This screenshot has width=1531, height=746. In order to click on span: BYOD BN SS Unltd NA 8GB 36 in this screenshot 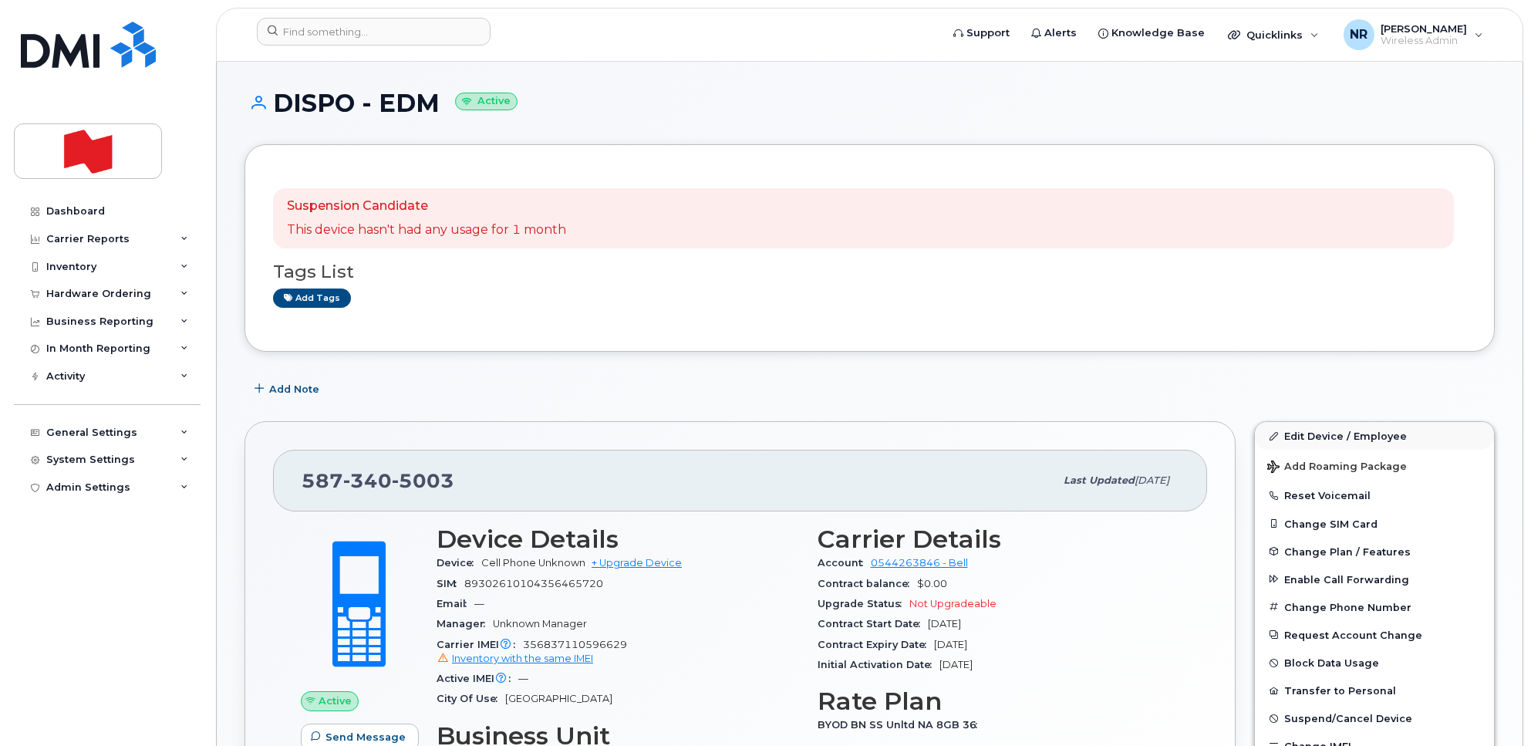, I will do `click(901, 724)`.